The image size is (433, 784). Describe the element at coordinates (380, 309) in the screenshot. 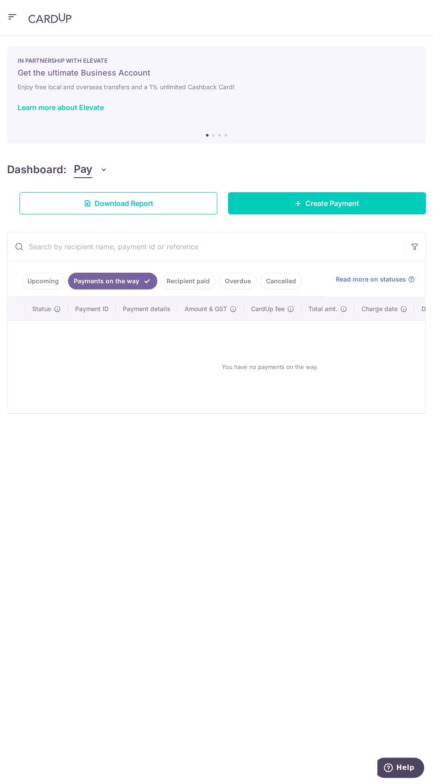

I see `span: Charge date` at that location.